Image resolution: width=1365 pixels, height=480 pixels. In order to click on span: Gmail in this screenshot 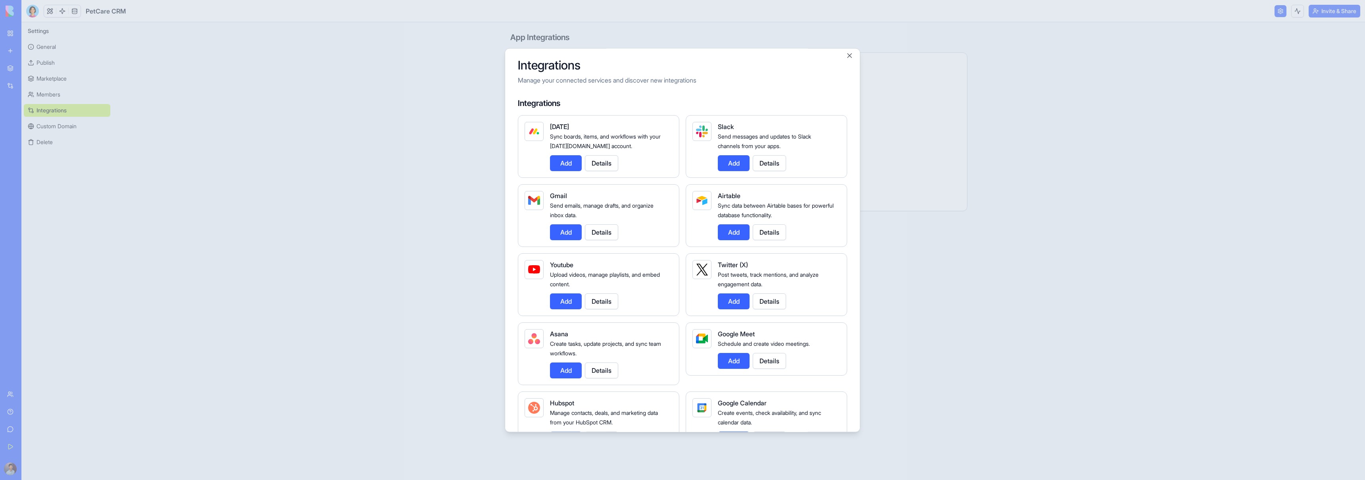, I will do `click(558, 196)`.